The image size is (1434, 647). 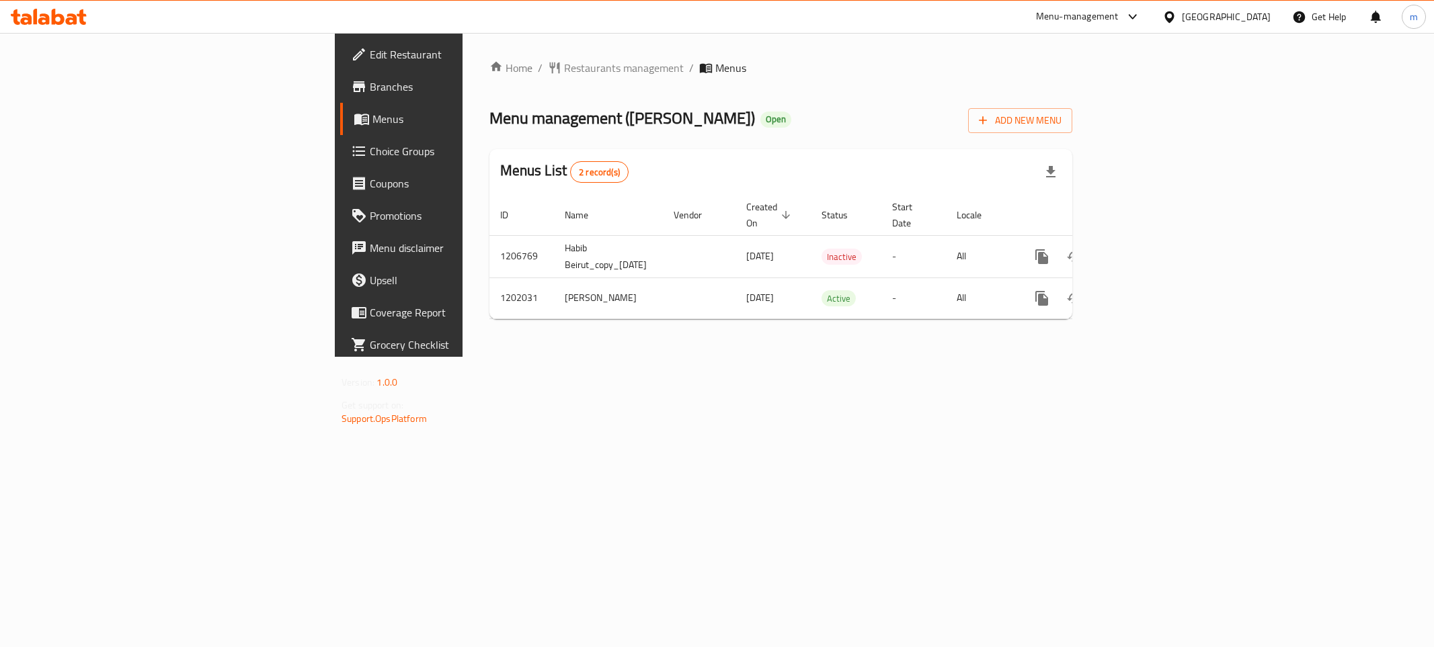 What do you see at coordinates (564, 171) in the screenshot?
I see `h2: Menus List` at bounding box center [564, 171].